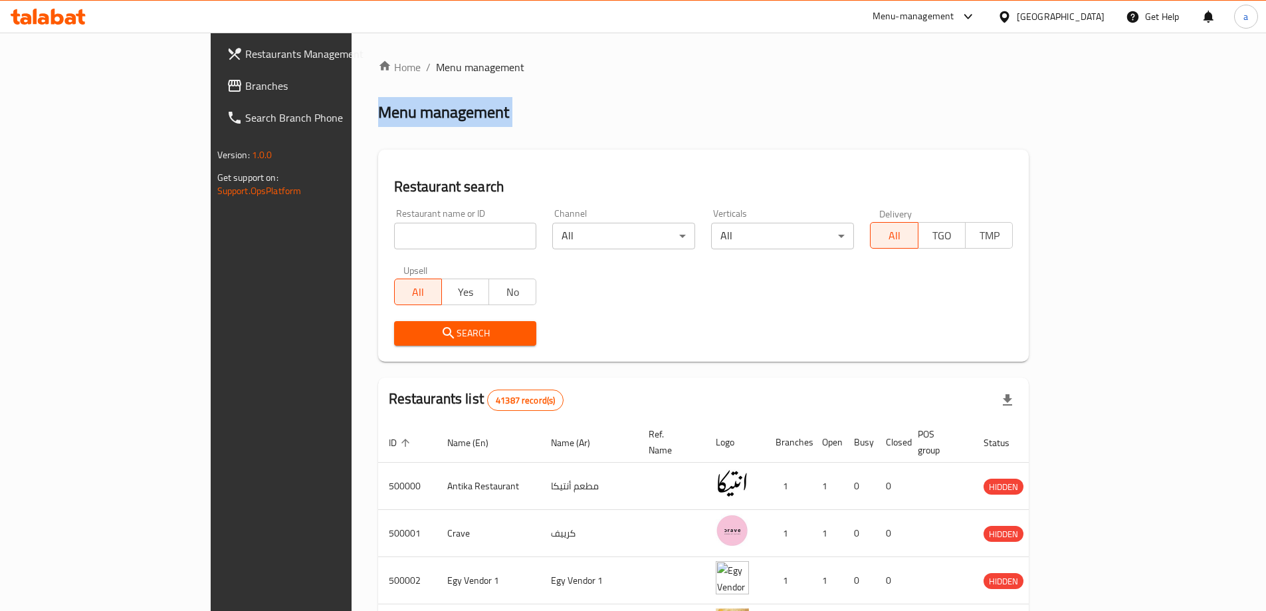 This screenshot has width=1266, height=611. What do you see at coordinates (512, 292) in the screenshot?
I see `button: No` at bounding box center [512, 292].